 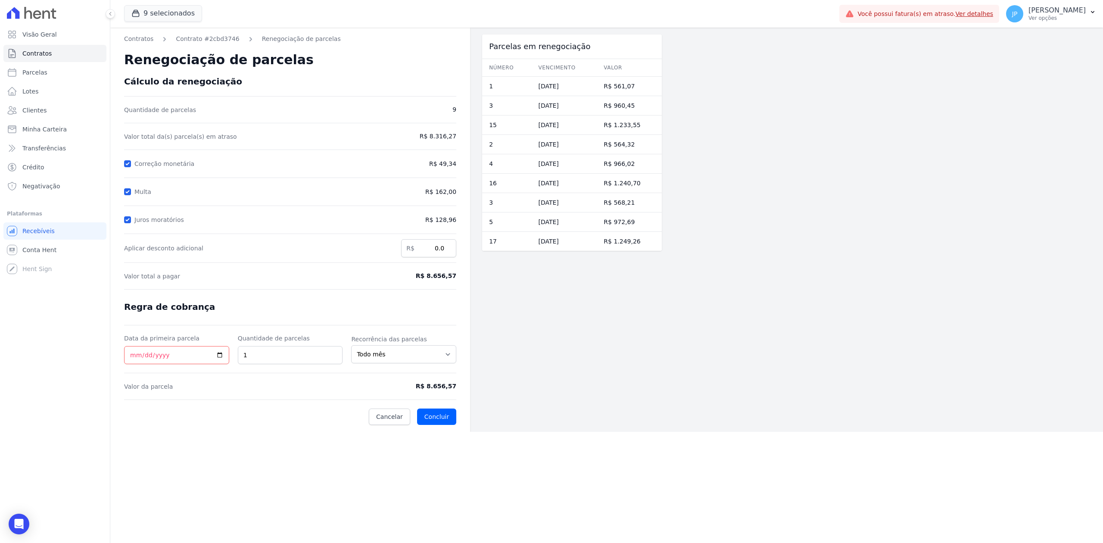 What do you see at coordinates (44, 129) in the screenshot?
I see `span: Minha Carteira` at bounding box center [44, 129].